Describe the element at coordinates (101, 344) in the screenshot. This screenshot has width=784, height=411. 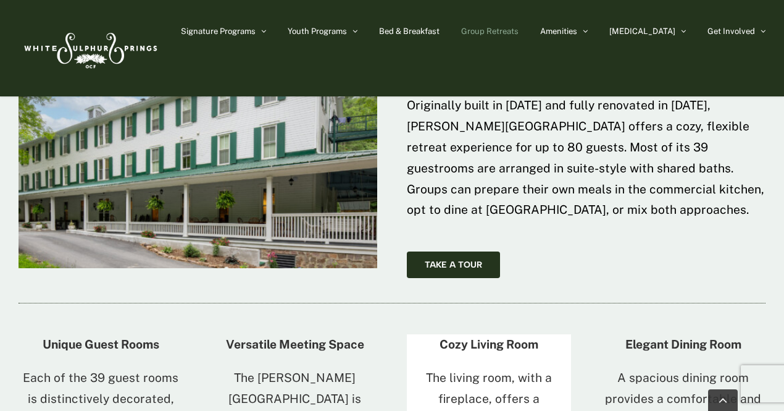
I see `strong: Unique Guest Rooms` at that location.